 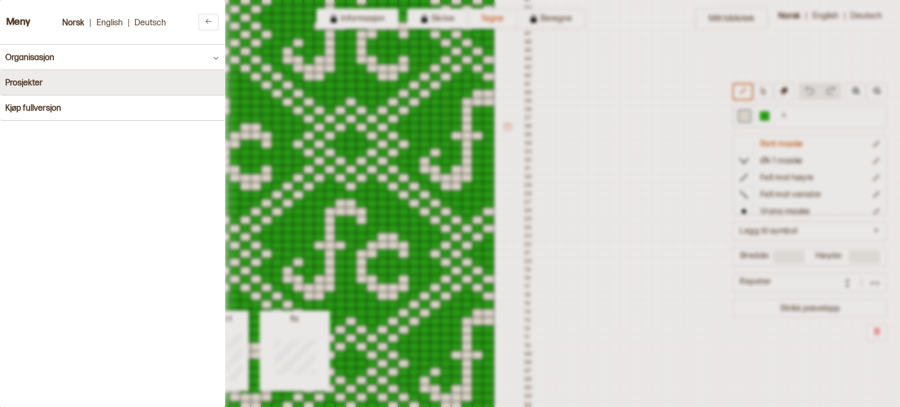 I want to click on button: English, so click(x=110, y=22).